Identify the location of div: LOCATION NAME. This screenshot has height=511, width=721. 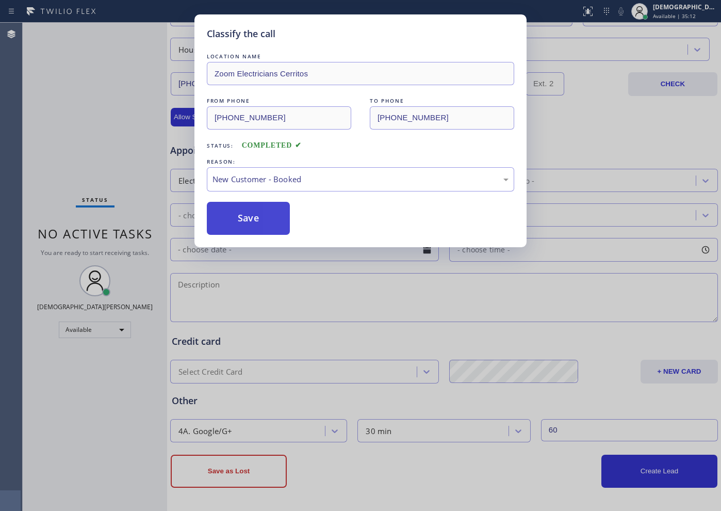
(361, 56).